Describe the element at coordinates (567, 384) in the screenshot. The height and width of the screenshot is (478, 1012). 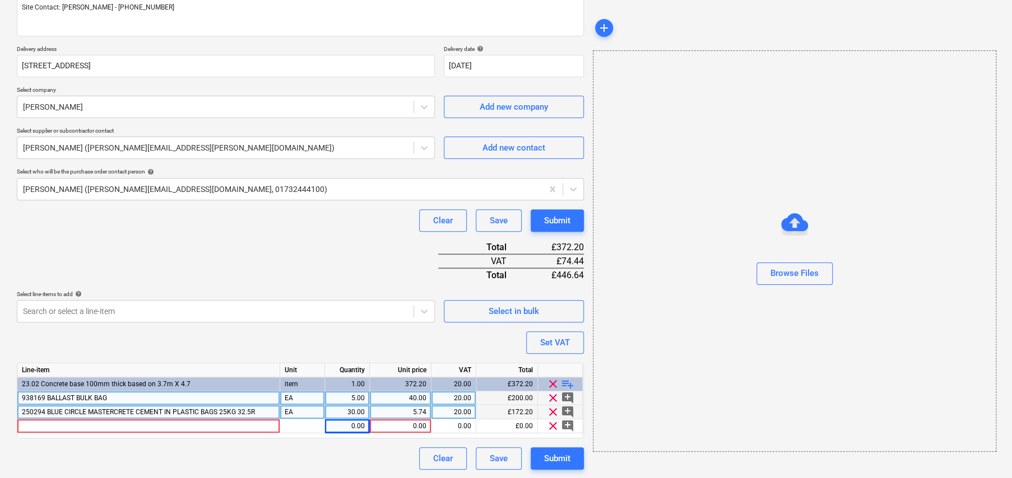
I see `span: playlist_add` at that location.